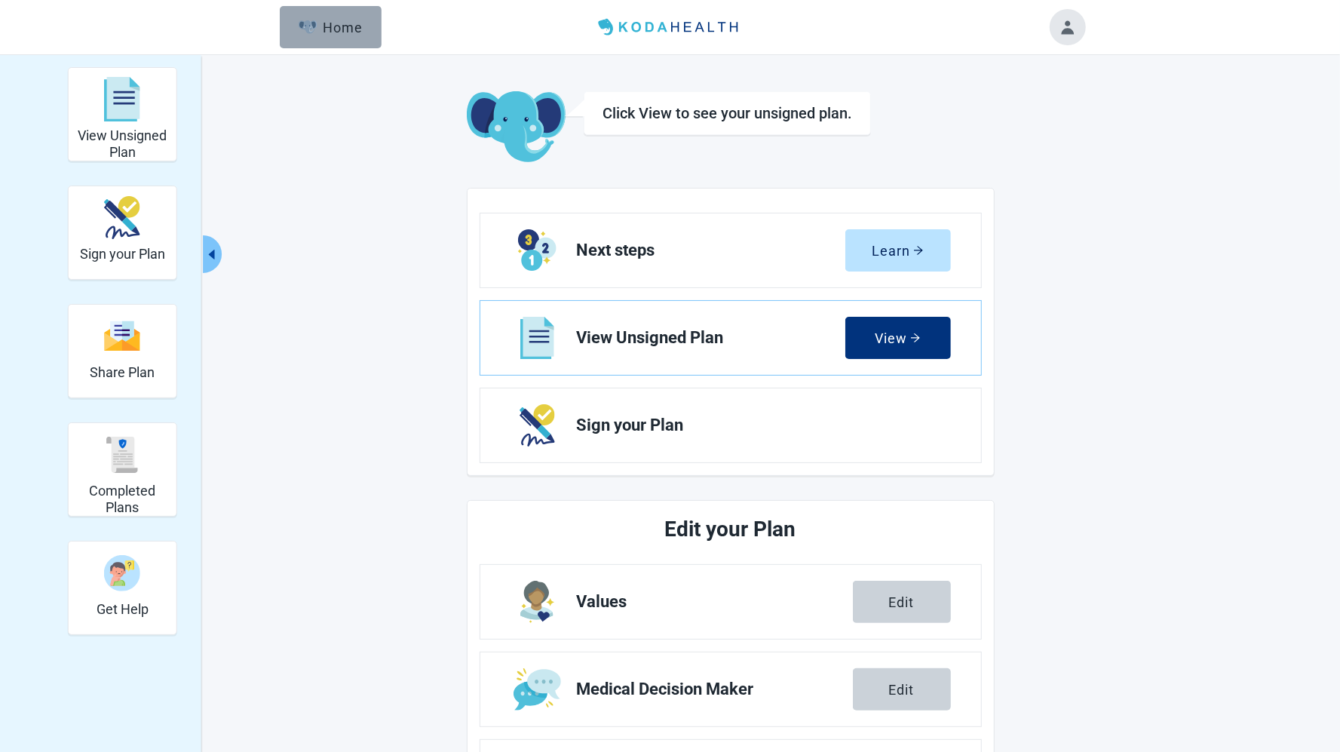  I want to click on a: Edit Values section, so click(730, 602).